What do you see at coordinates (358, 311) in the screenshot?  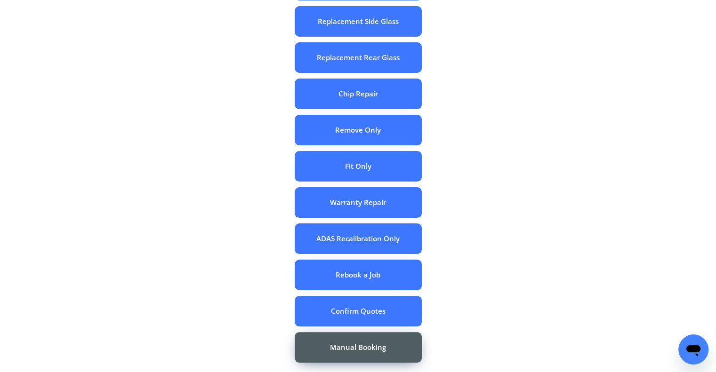 I see `button: Confirm Quotes` at bounding box center [358, 311].